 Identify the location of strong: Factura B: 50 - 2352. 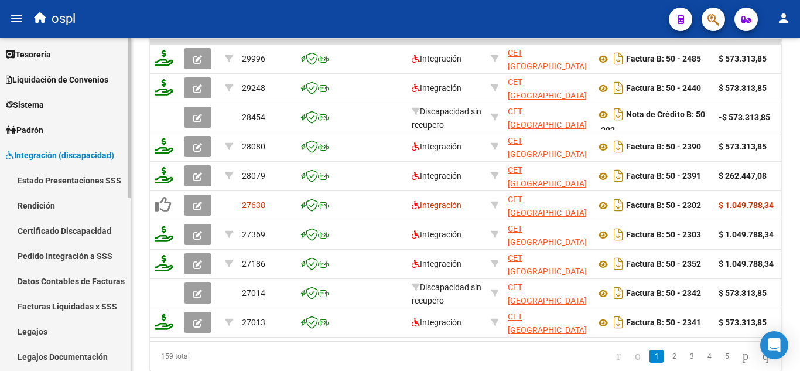
(664, 264).